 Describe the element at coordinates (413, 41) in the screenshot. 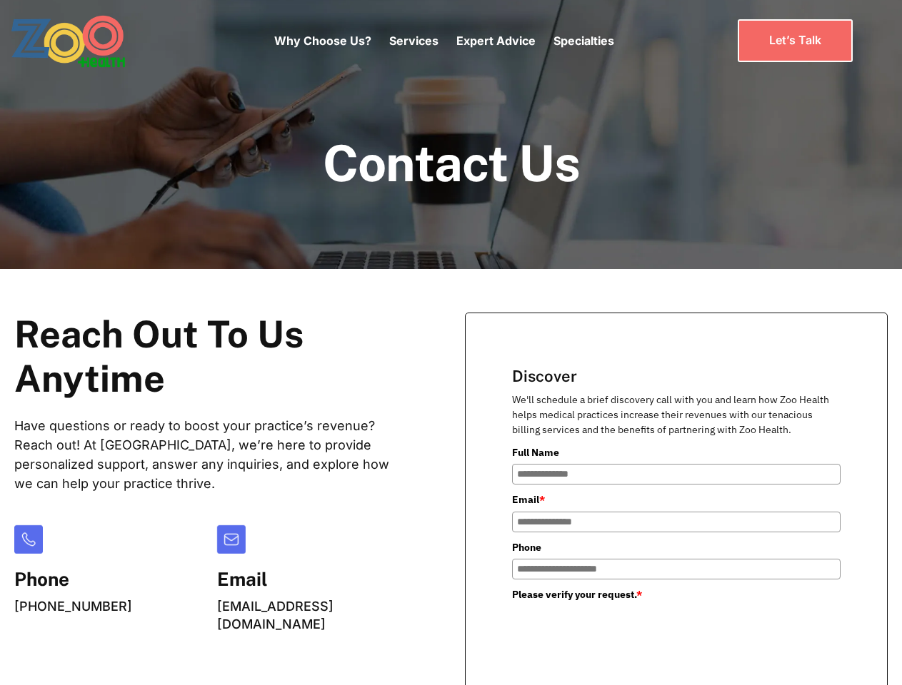

I see `p: Services` at that location.